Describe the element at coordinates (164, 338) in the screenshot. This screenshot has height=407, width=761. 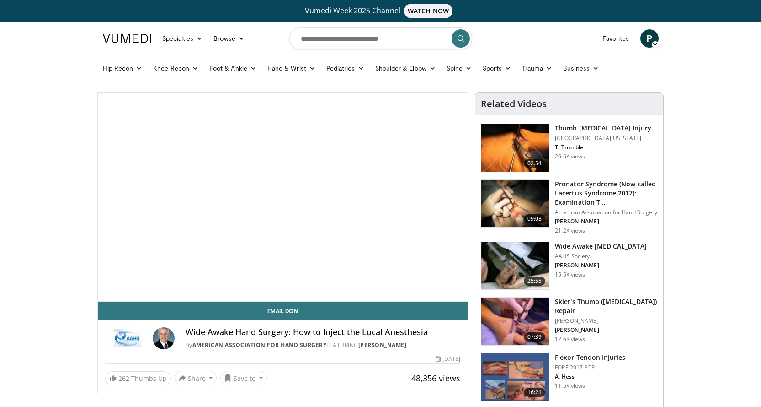
I see `img: Avatar` at that location.